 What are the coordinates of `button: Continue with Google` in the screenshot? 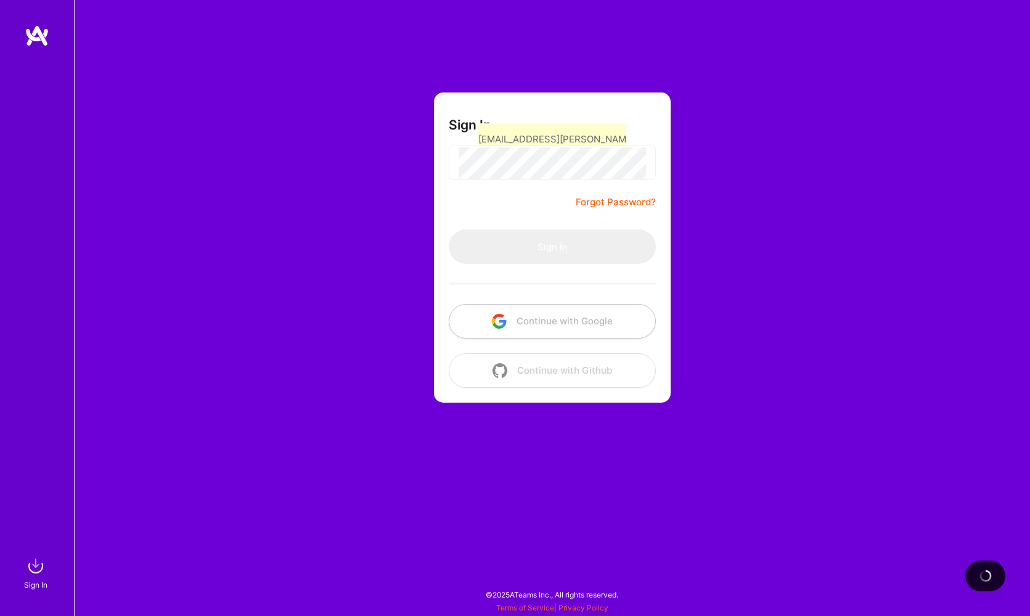 It's located at (552, 321).